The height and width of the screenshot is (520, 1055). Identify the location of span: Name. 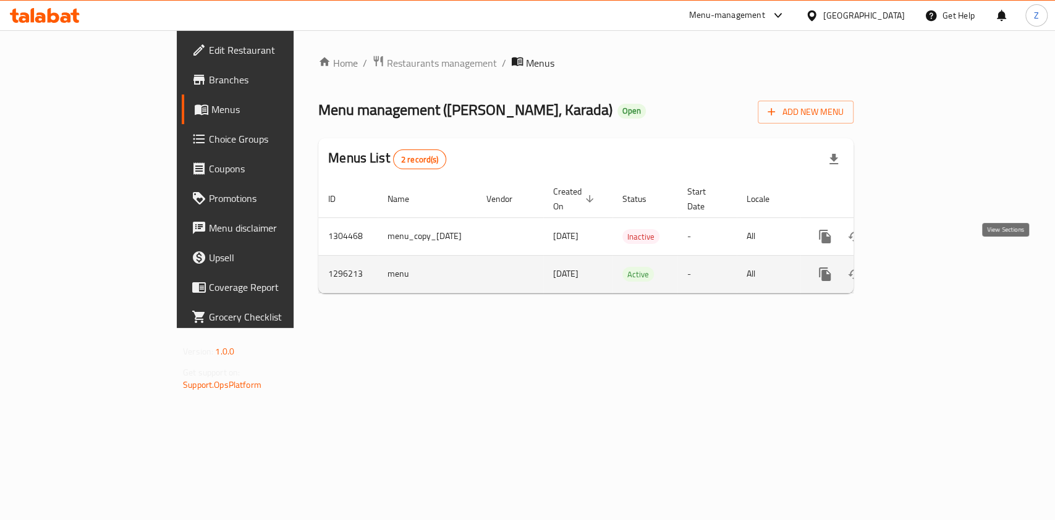
(406, 199).